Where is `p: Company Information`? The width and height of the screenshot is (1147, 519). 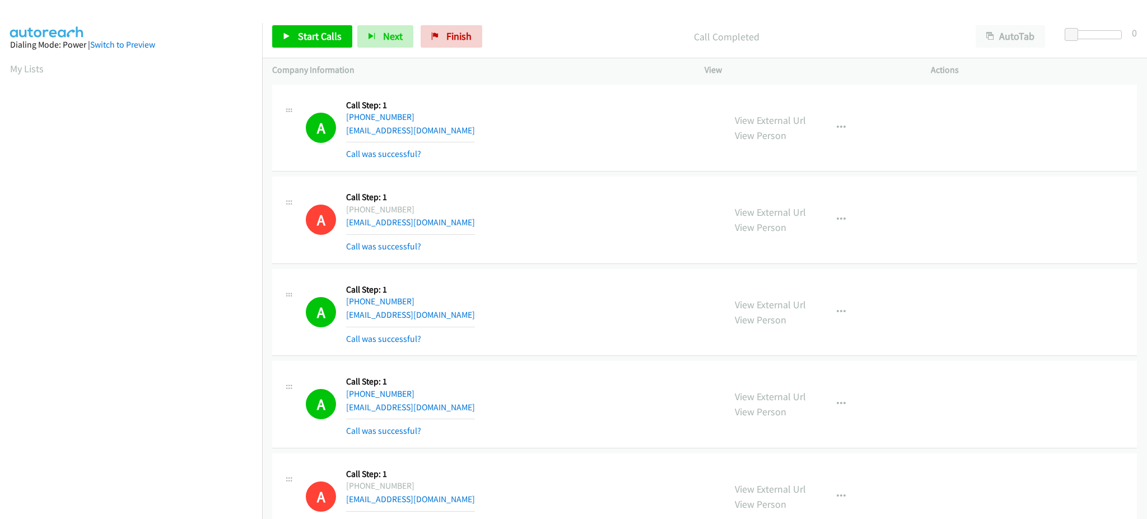 p: Company Information is located at coordinates (478, 70).